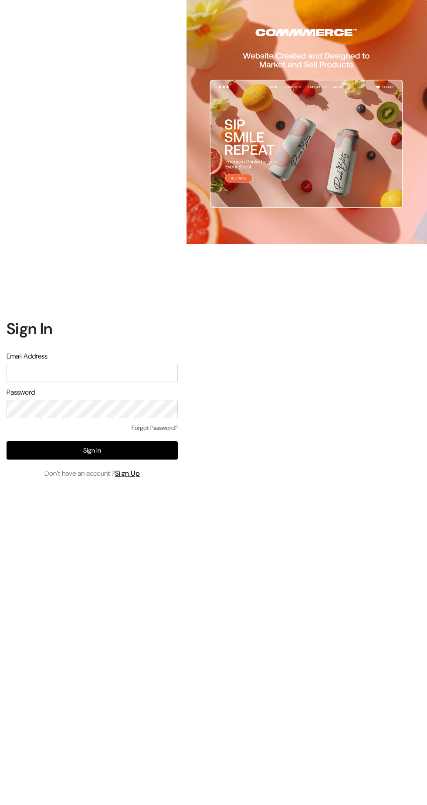  Describe the element at coordinates (92, 474) in the screenshot. I see `span: Don’t have an account ?` at that location.